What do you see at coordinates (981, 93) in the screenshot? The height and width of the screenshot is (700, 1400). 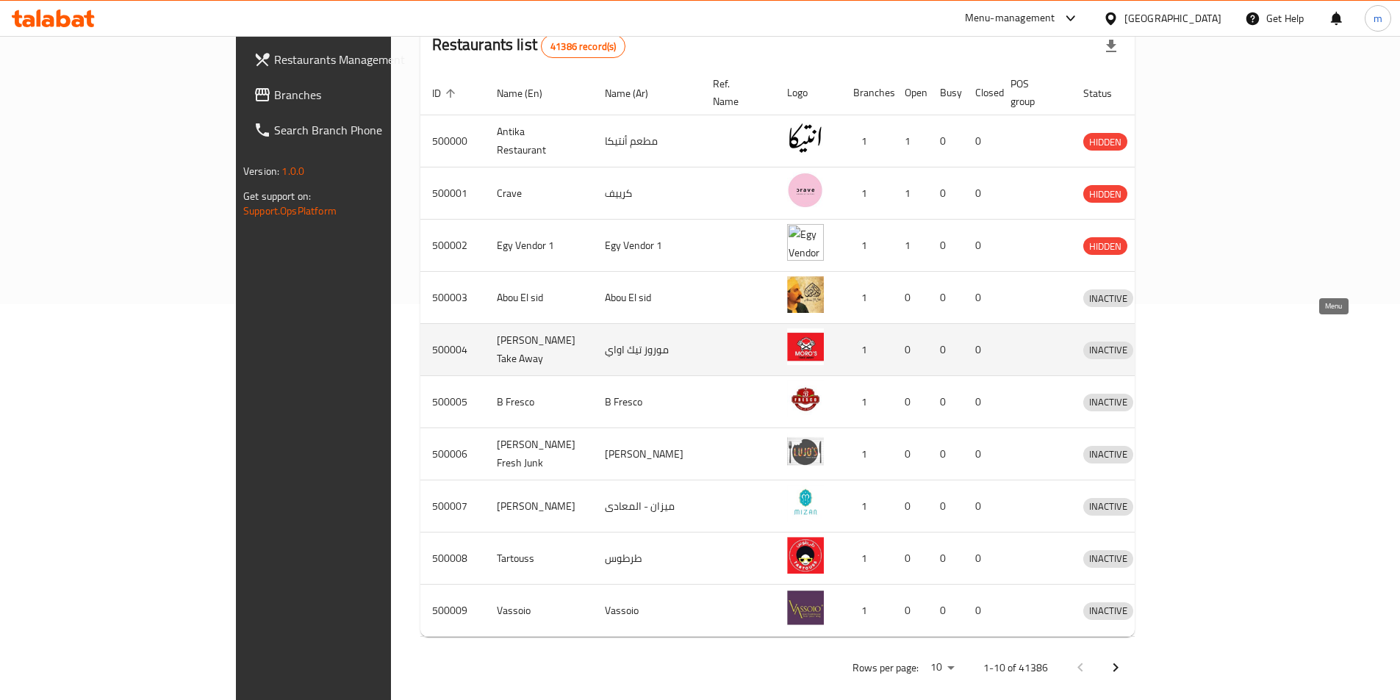 I see `th: Closed` at bounding box center [981, 93].